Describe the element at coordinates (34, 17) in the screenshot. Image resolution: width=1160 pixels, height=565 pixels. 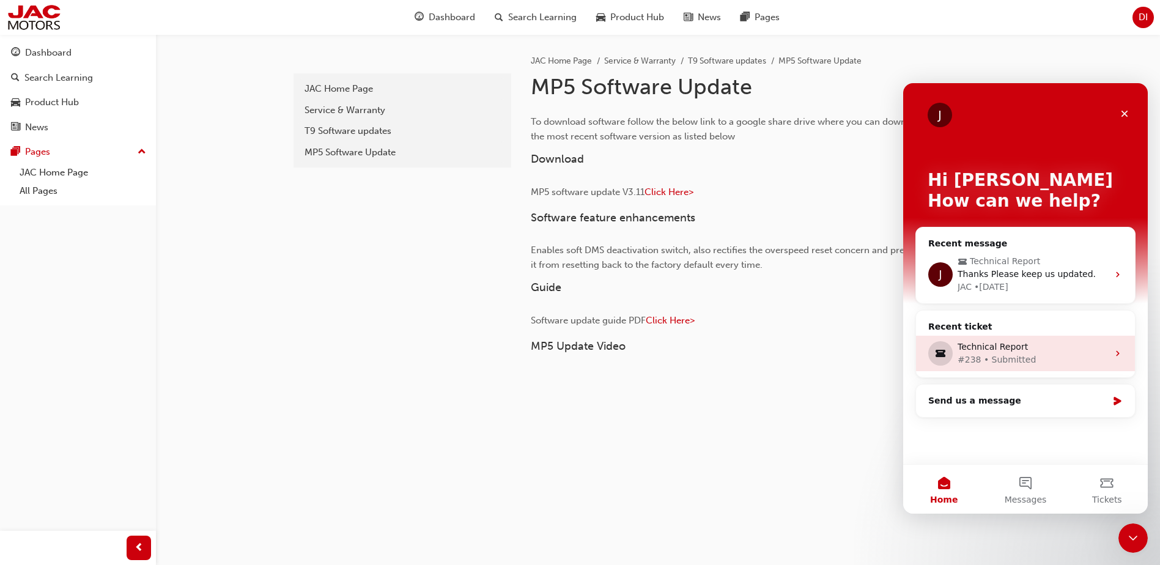
I see `a: jac-portal` at that location.